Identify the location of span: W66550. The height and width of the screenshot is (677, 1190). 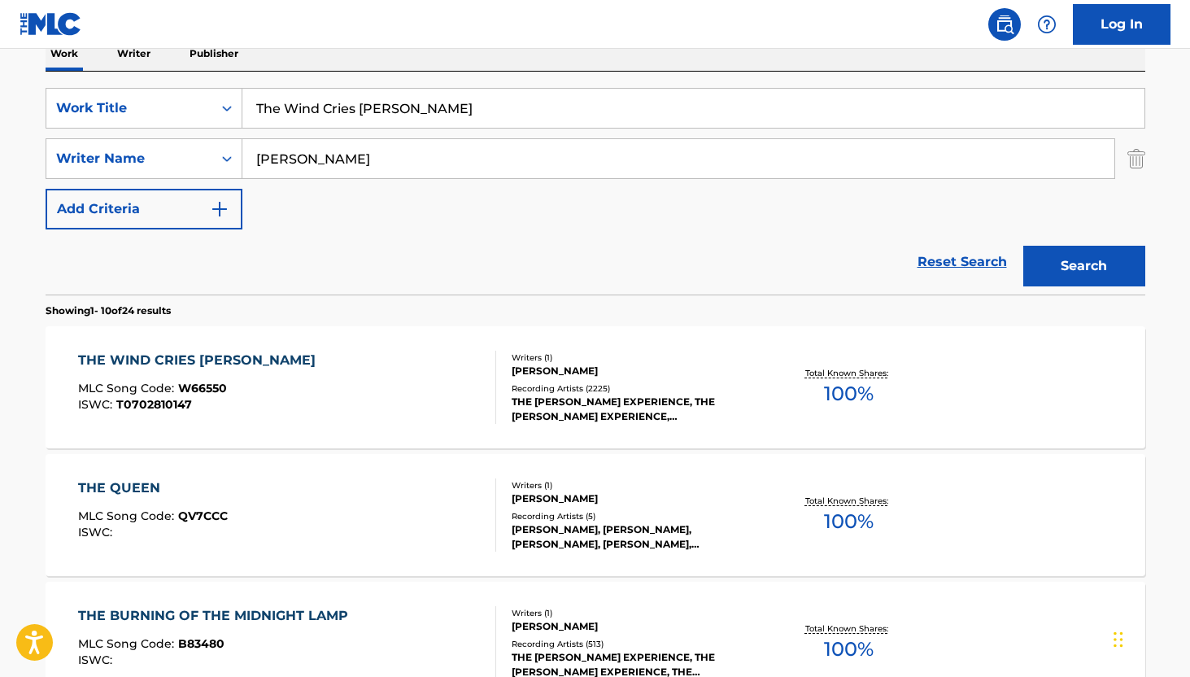
(203, 388).